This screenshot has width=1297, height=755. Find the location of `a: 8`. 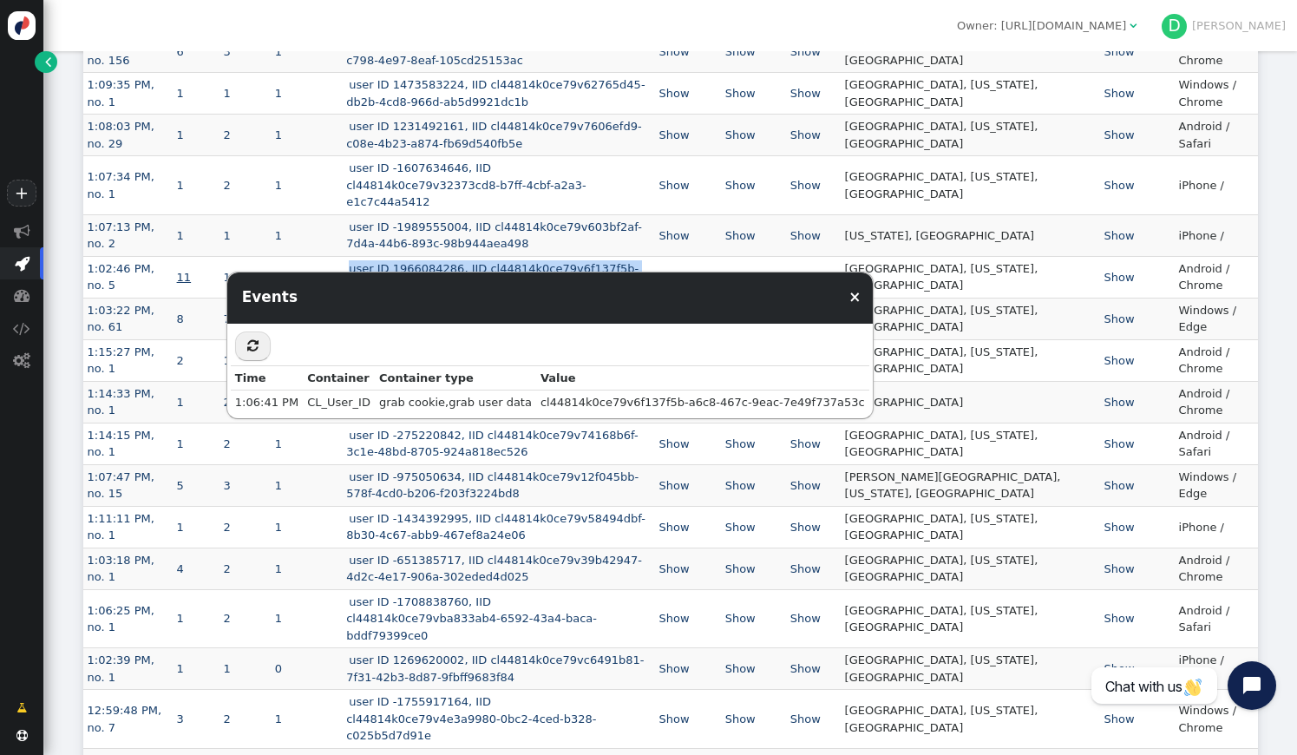

a: 8 is located at coordinates (180, 318).